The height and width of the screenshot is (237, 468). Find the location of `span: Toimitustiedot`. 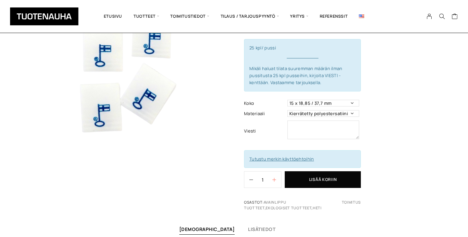

span: Toimitustiedot is located at coordinates (189, 16).